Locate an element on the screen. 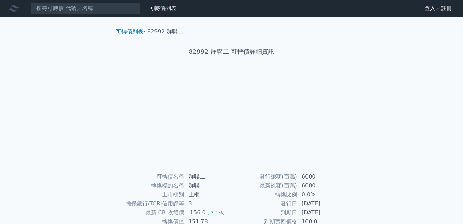 The image size is (463, 224). td: 轉換標的名稱 is located at coordinates (151, 186).